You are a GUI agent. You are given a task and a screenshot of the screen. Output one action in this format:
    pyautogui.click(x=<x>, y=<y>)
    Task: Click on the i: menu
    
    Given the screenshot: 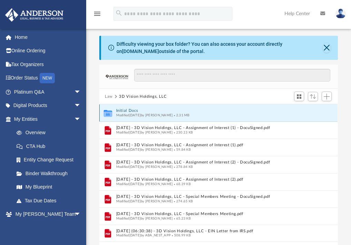 What is the action you would take?
    pyautogui.click(x=97, y=14)
    